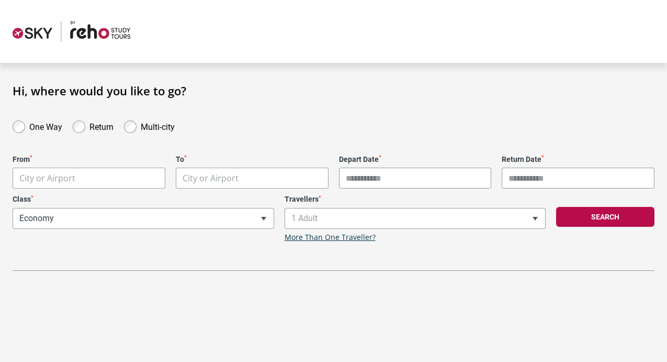  I want to click on label: Travellers, so click(416, 199).